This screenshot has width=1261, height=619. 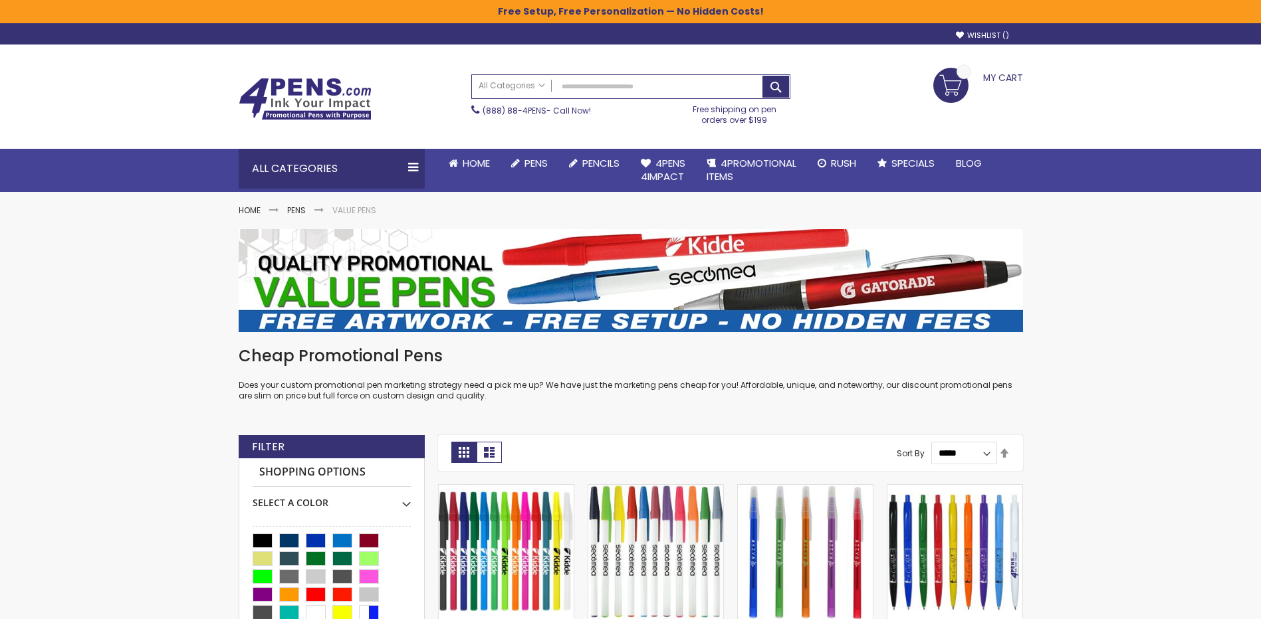 What do you see at coordinates (968, 163) in the screenshot?
I see `a: Blog` at bounding box center [968, 163].